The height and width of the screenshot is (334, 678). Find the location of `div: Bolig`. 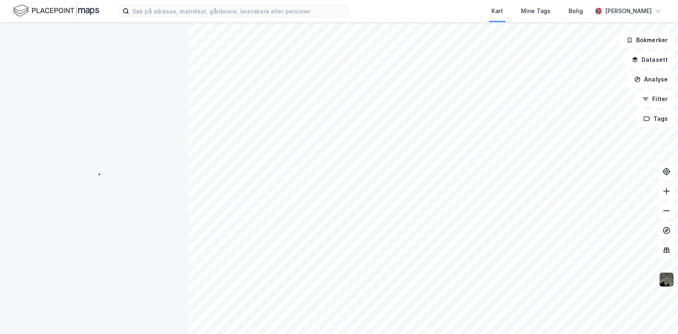

div: Bolig is located at coordinates (575, 11).